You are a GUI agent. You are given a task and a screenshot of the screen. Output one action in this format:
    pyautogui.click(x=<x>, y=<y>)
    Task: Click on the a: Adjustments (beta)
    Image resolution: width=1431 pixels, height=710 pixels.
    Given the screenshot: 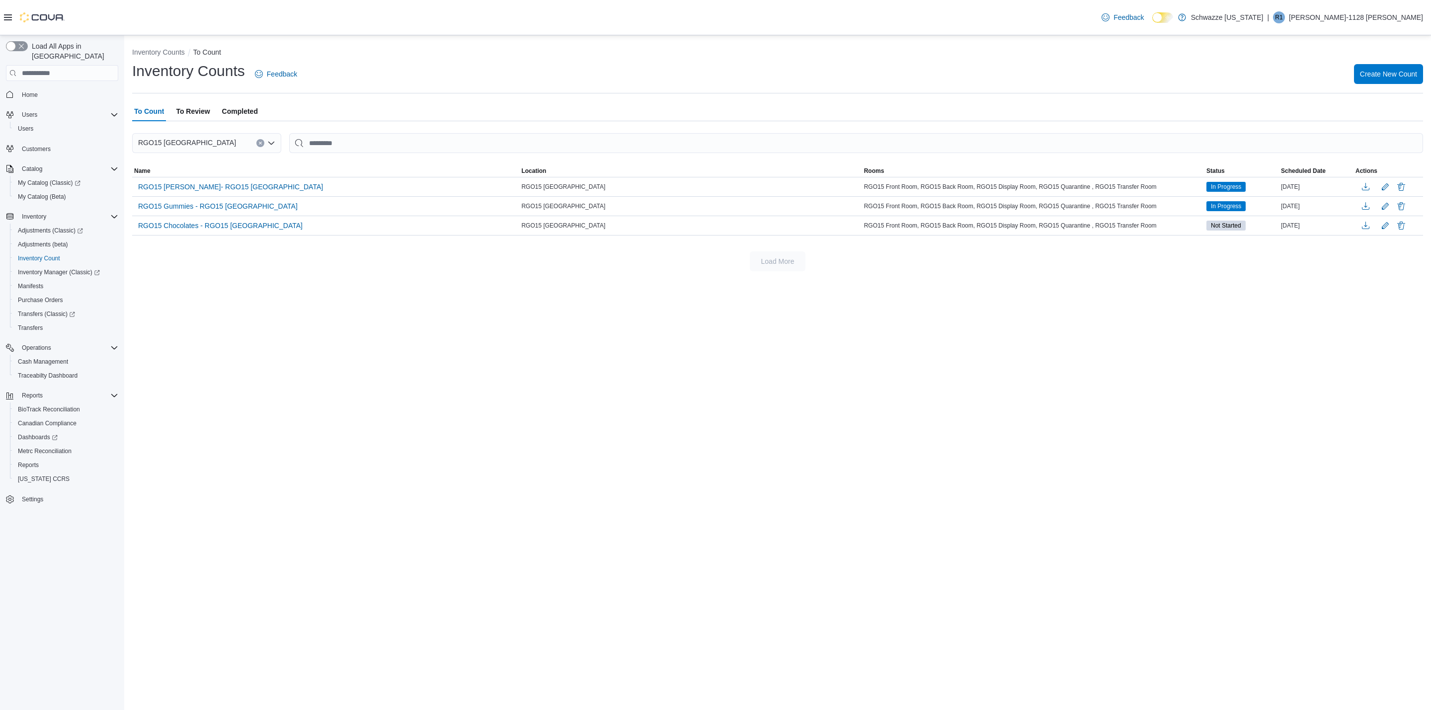 What is the action you would take?
    pyautogui.click(x=43, y=244)
    